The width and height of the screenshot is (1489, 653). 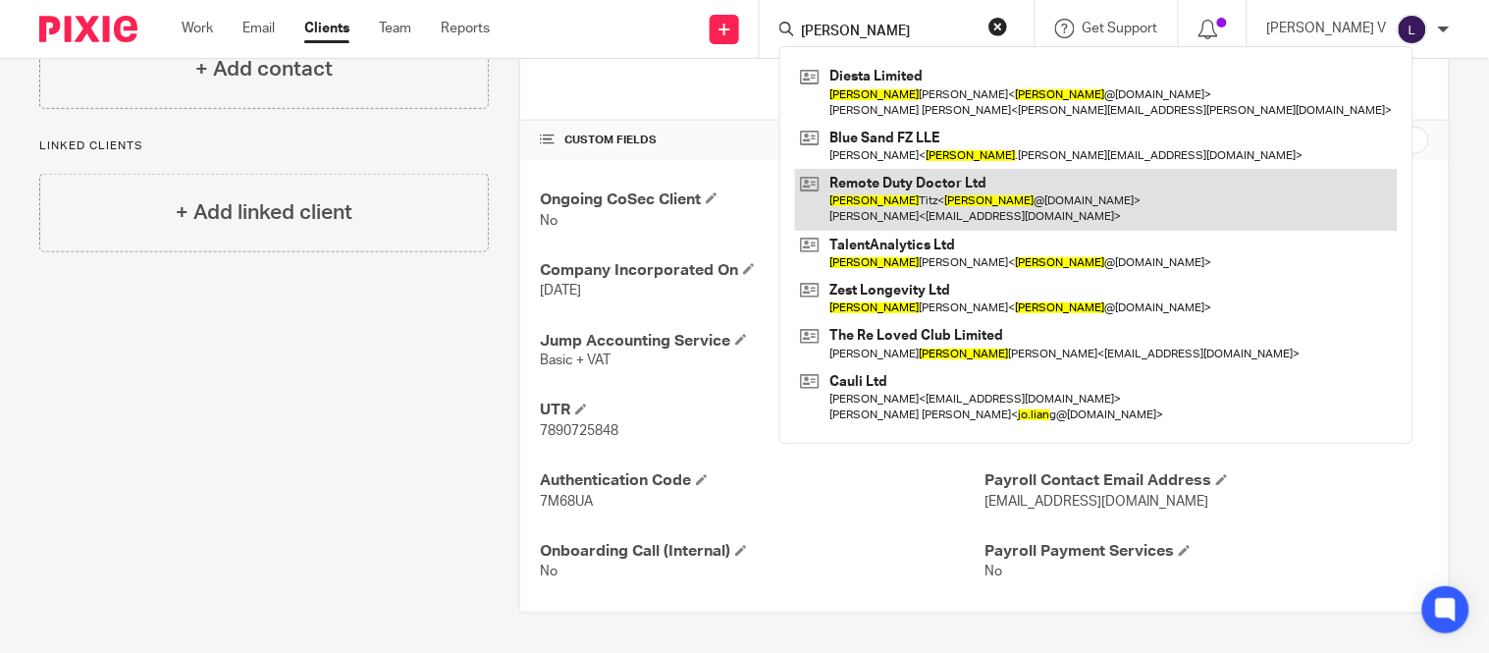 I want to click on h4: UTR, so click(x=762, y=410).